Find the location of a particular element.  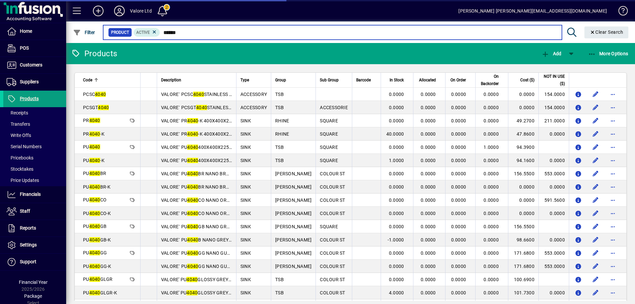

span: Group is located at coordinates (280, 80).